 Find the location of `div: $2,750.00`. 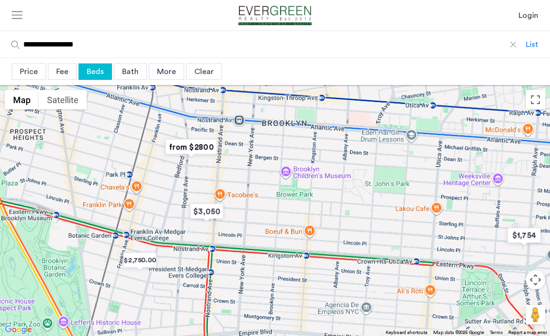

div: $2,750.00 is located at coordinates (140, 260).